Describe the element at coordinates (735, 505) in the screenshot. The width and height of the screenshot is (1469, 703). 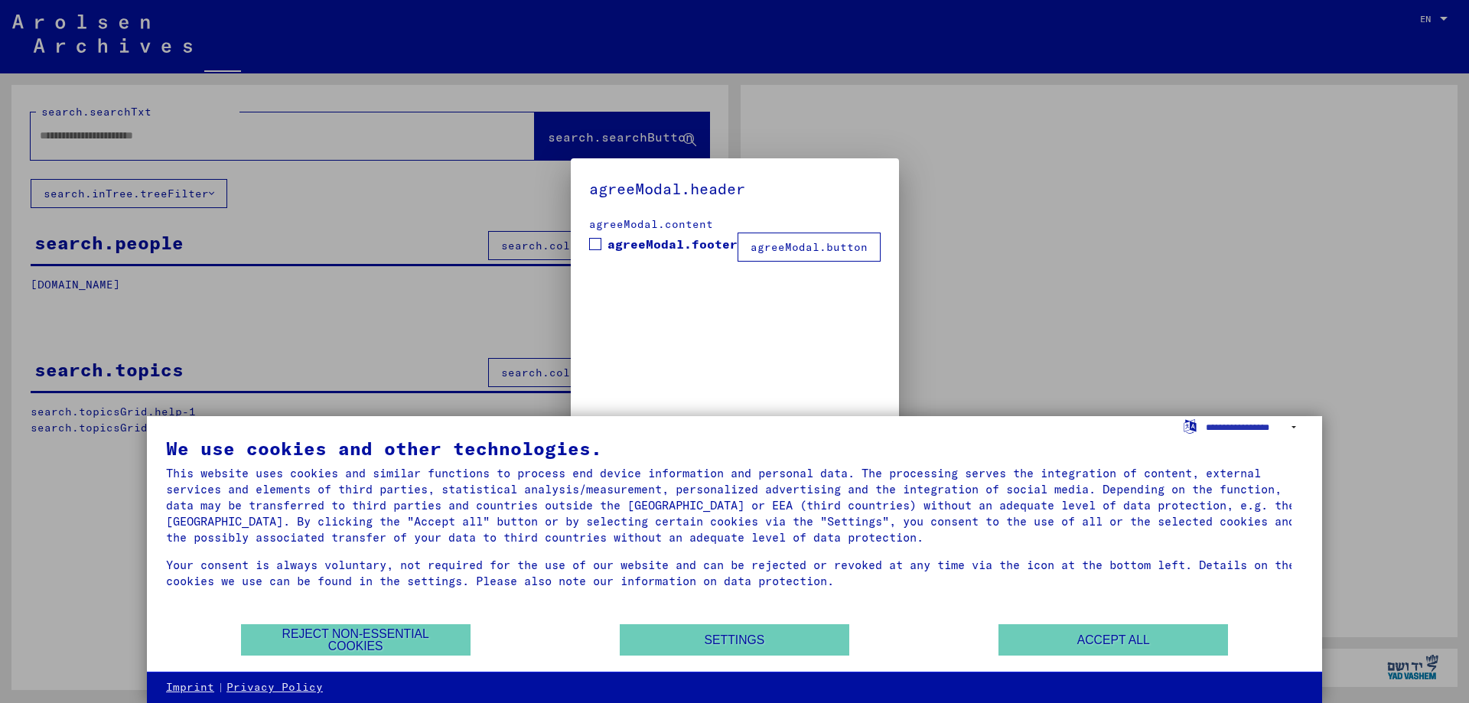
I see `div: This website uses cookies and similar functions to process end device information and personal da...` at that location.